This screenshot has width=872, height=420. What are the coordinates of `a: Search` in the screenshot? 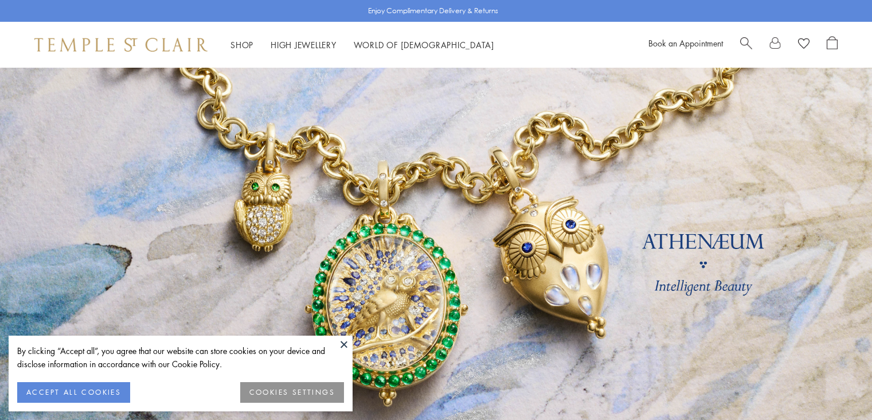 It's located at (746, 45).